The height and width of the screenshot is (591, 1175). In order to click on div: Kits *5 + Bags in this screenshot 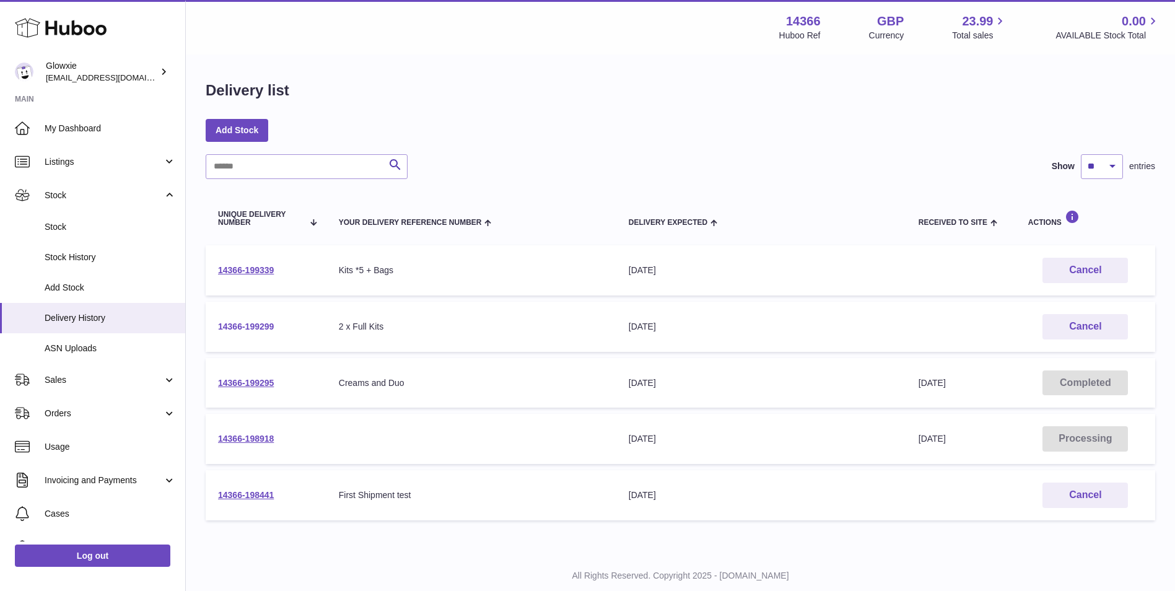, I will do `click(471, 270)`.